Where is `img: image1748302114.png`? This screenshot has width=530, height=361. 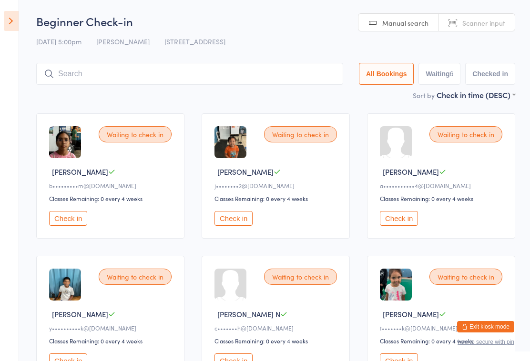 img: image1748302114.png is located at coordinates (65, 142).